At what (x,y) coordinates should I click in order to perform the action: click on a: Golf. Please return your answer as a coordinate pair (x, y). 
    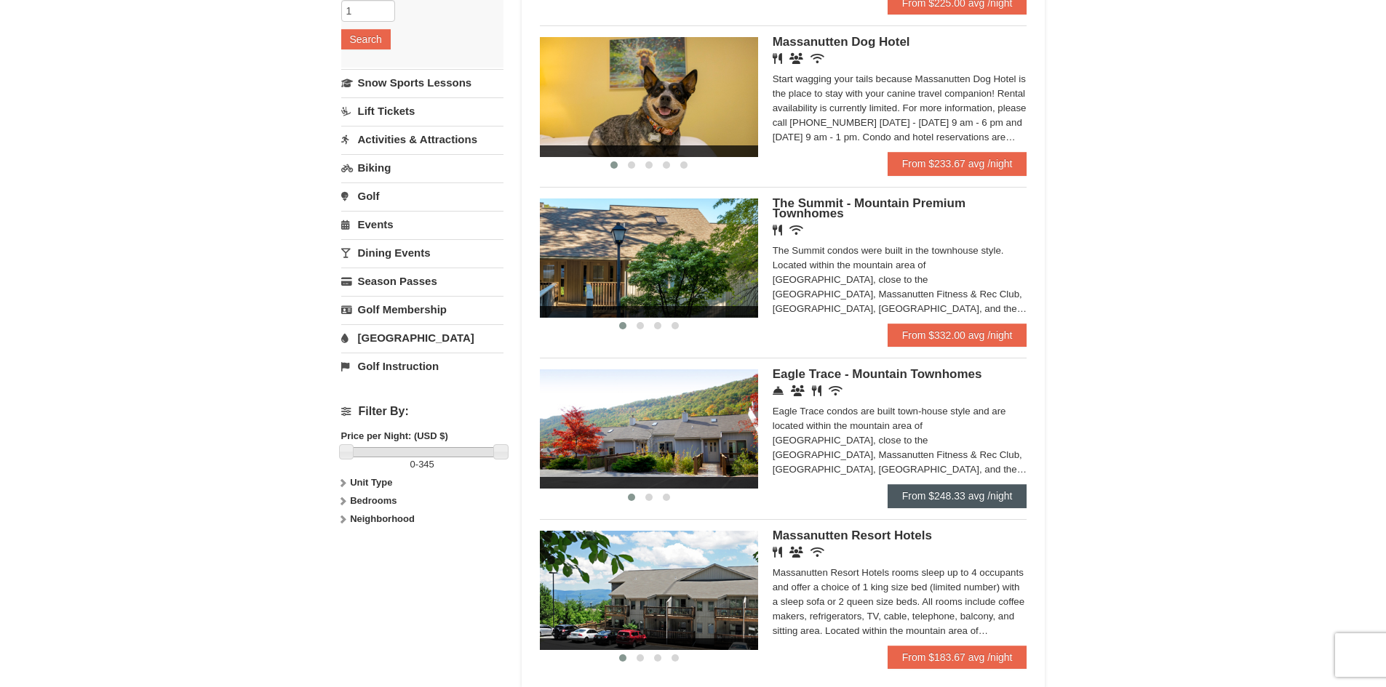
    Looking at the image, I should click on (422, 196).